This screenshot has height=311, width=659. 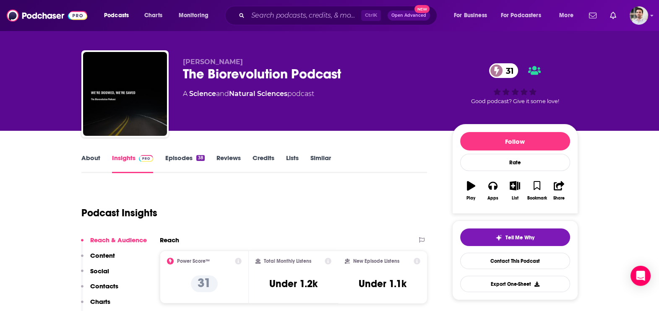 What do you see at coordinates (99, 290) in the screenshot?
I see `button: Contacts` at bounding box center [99, 290].